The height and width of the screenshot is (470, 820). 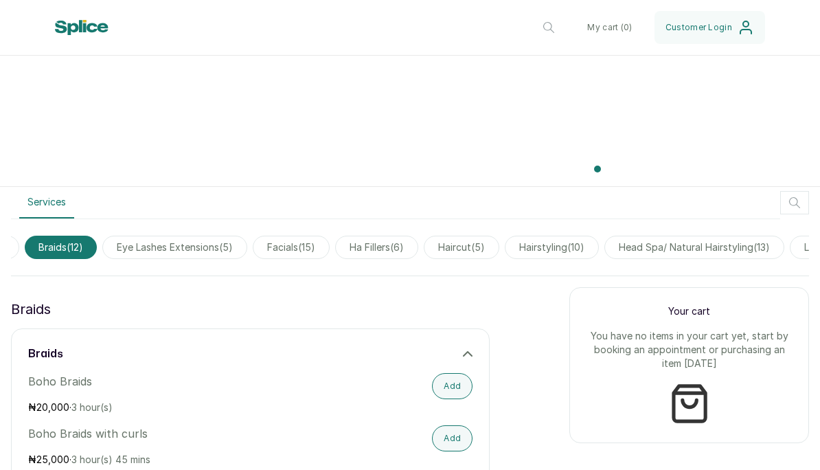 What do you see at coordinates (92, 407) in the screenshot?
I see `span: 3 hour(s)` at bounding box center [92, 407].